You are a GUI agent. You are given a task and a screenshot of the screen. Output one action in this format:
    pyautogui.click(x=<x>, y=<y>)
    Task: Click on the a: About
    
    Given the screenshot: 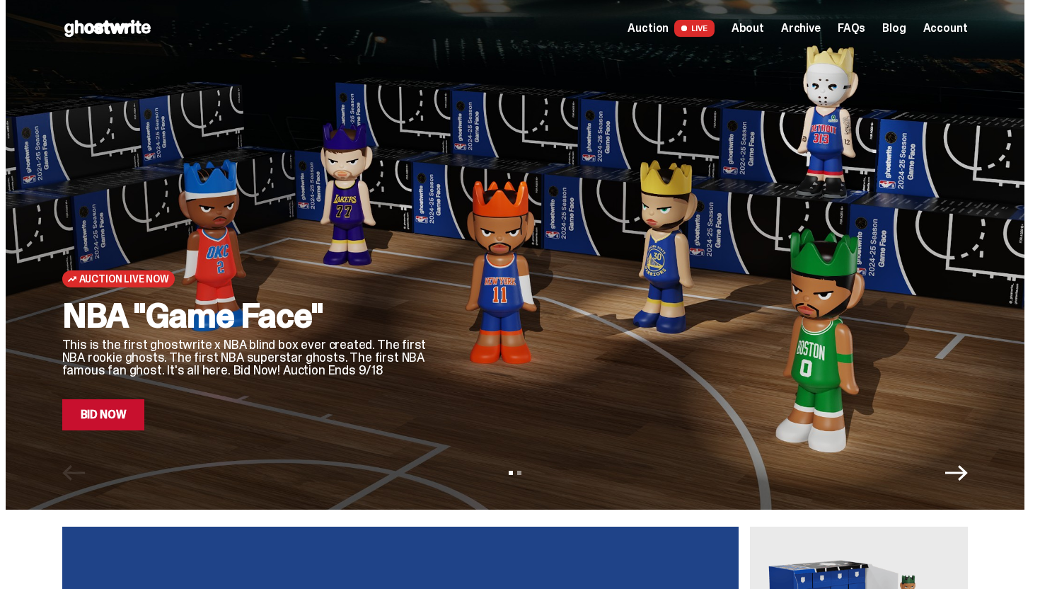 What is the action you would take?
    pyautogui.click(x=748, y=28)
    